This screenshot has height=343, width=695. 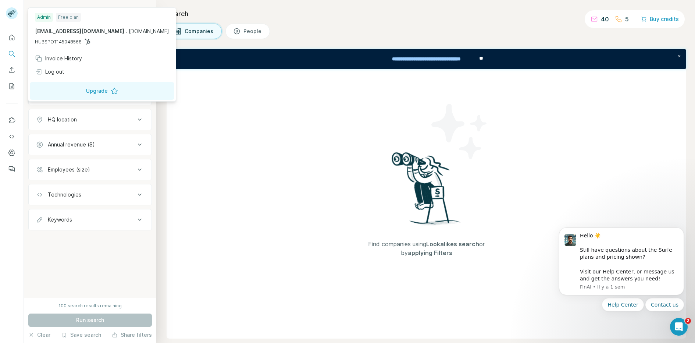 I want to click on button: Save search, so click(x=81, y=334).